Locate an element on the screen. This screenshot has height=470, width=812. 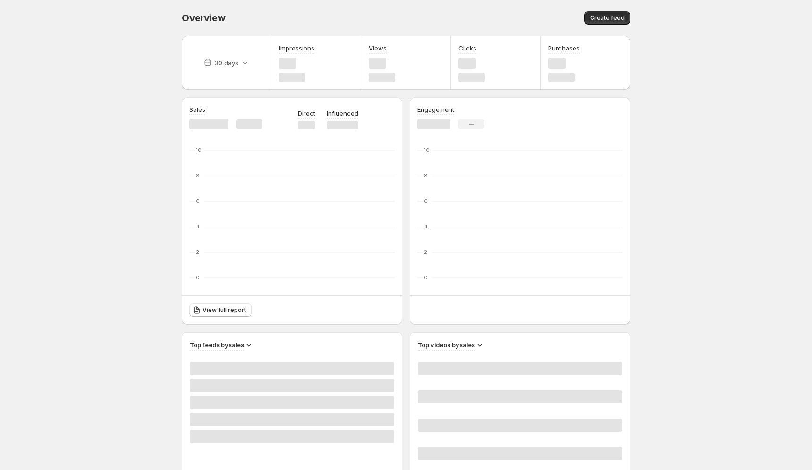
a: View full report is located at coordinates (220, 310).